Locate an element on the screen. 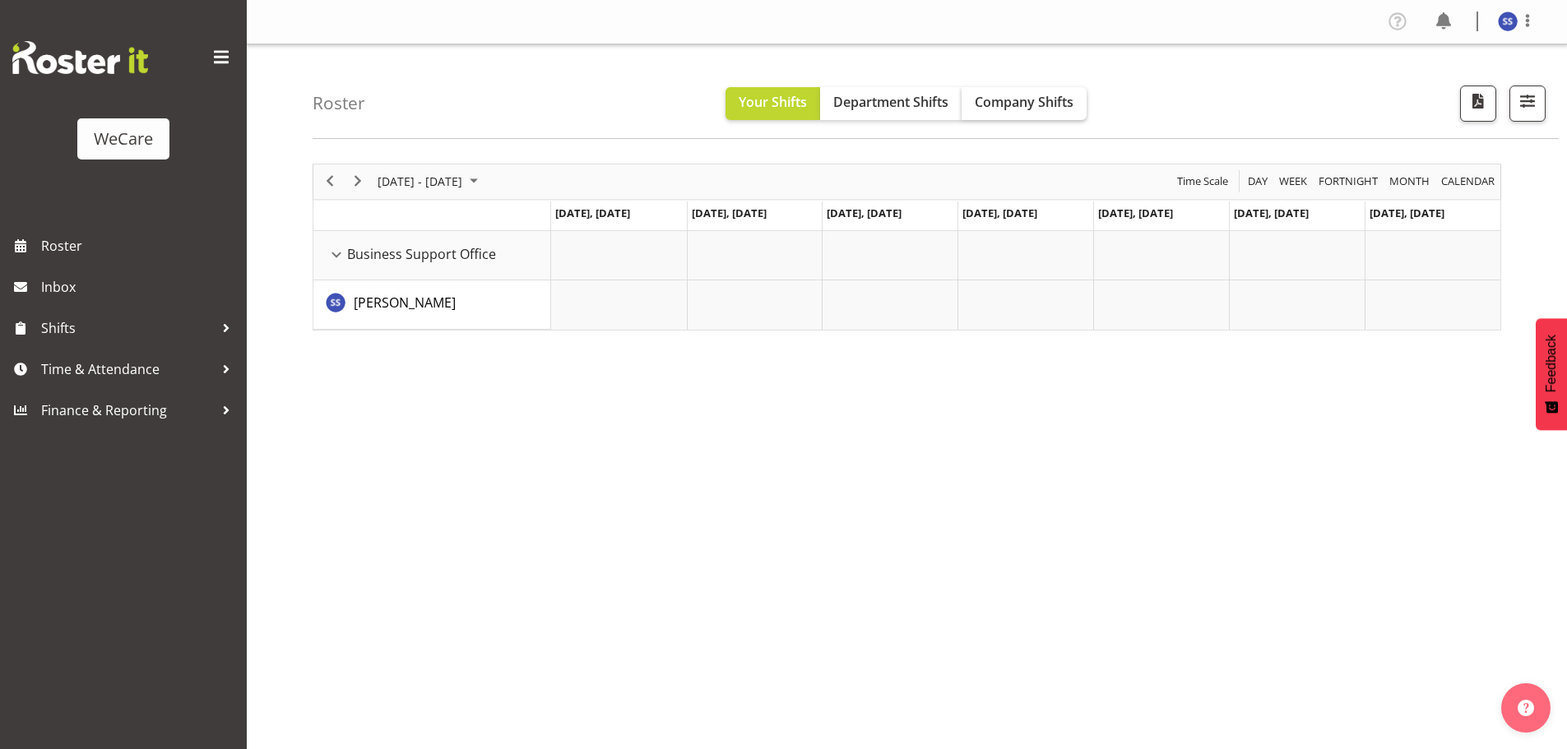  button: Filter Shifts is located at coordinates (1528, 104).